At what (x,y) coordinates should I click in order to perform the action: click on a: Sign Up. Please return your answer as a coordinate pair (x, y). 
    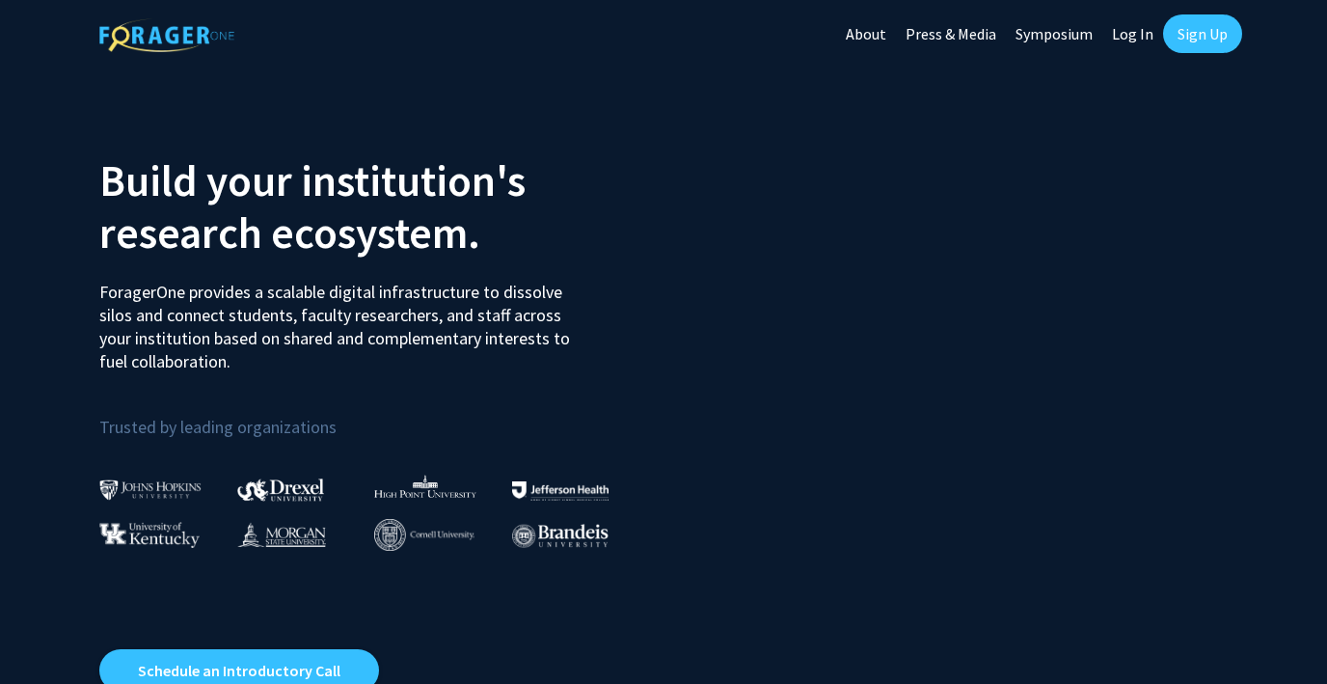
    Looking at the image, I should click on (1202, 34).